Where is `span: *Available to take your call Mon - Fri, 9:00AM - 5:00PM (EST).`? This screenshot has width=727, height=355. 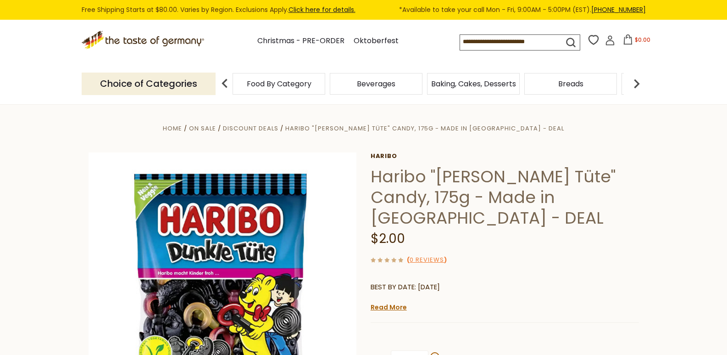 span: *Available to take your call Mon - Fri, 9:00AM - 5:00PM (EST). is located at coordinates (523, 10).